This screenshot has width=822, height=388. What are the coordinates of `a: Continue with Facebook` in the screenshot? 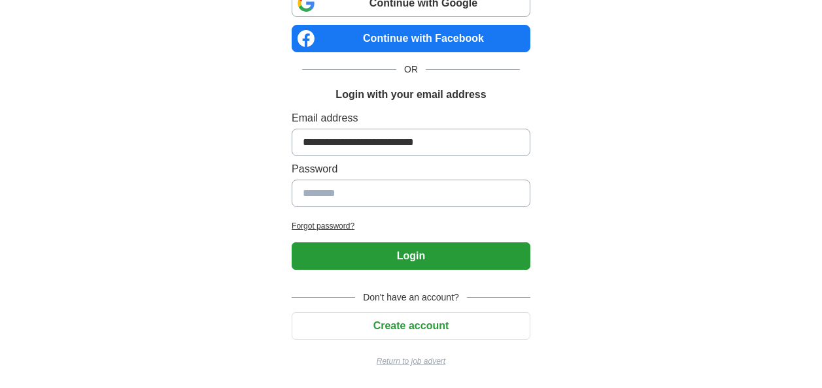 It's located at (411, 39).